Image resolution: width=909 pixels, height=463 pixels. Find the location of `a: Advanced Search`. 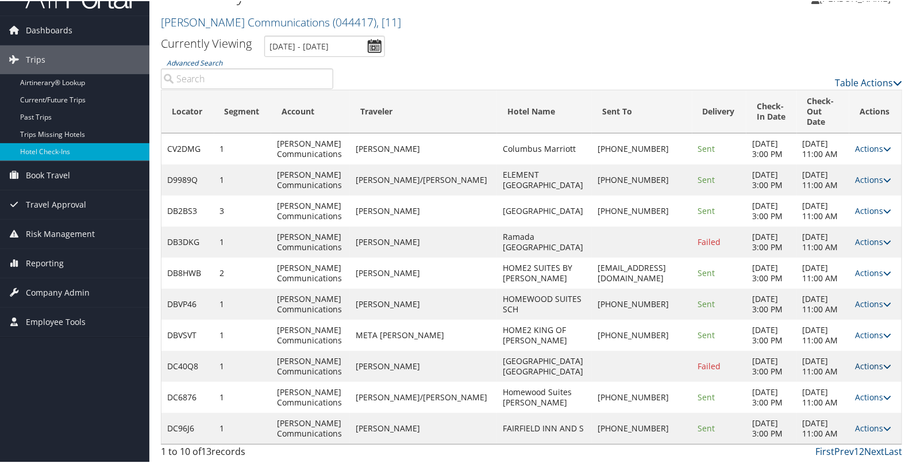

a: Advanced Search is located at coordinates (194, 61).